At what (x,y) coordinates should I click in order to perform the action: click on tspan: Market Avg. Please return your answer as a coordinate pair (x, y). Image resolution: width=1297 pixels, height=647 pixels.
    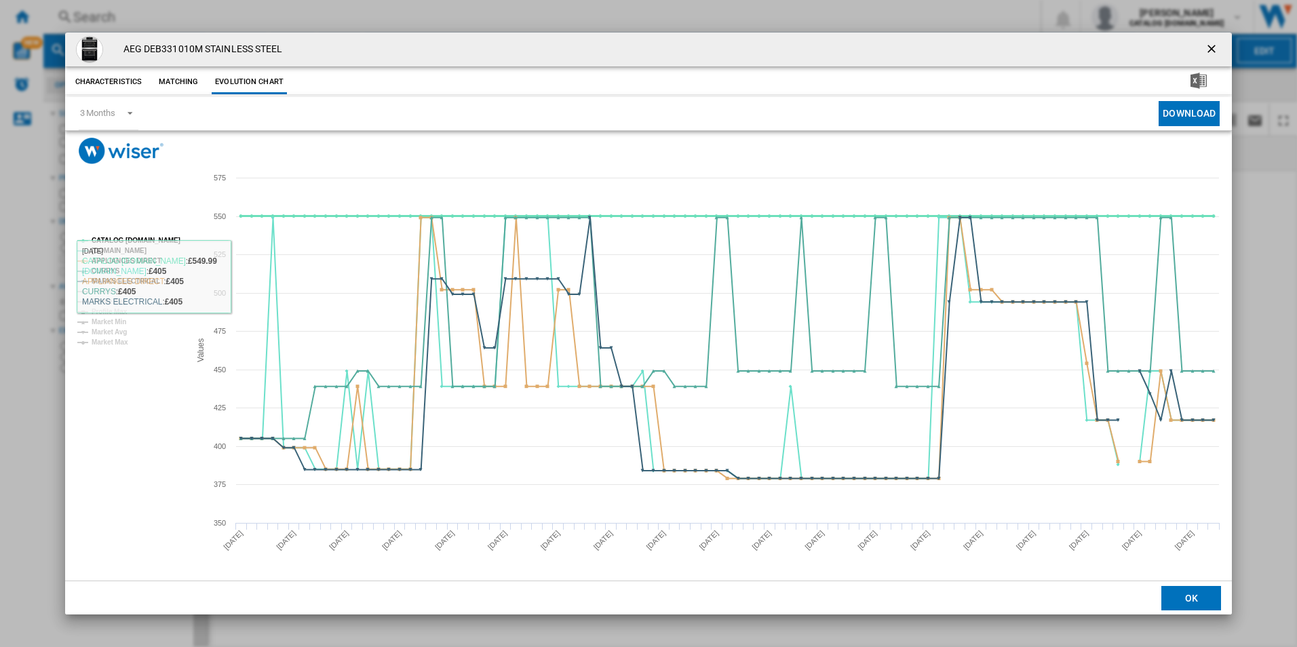
    Looking at the image, I should click on (109, 332).